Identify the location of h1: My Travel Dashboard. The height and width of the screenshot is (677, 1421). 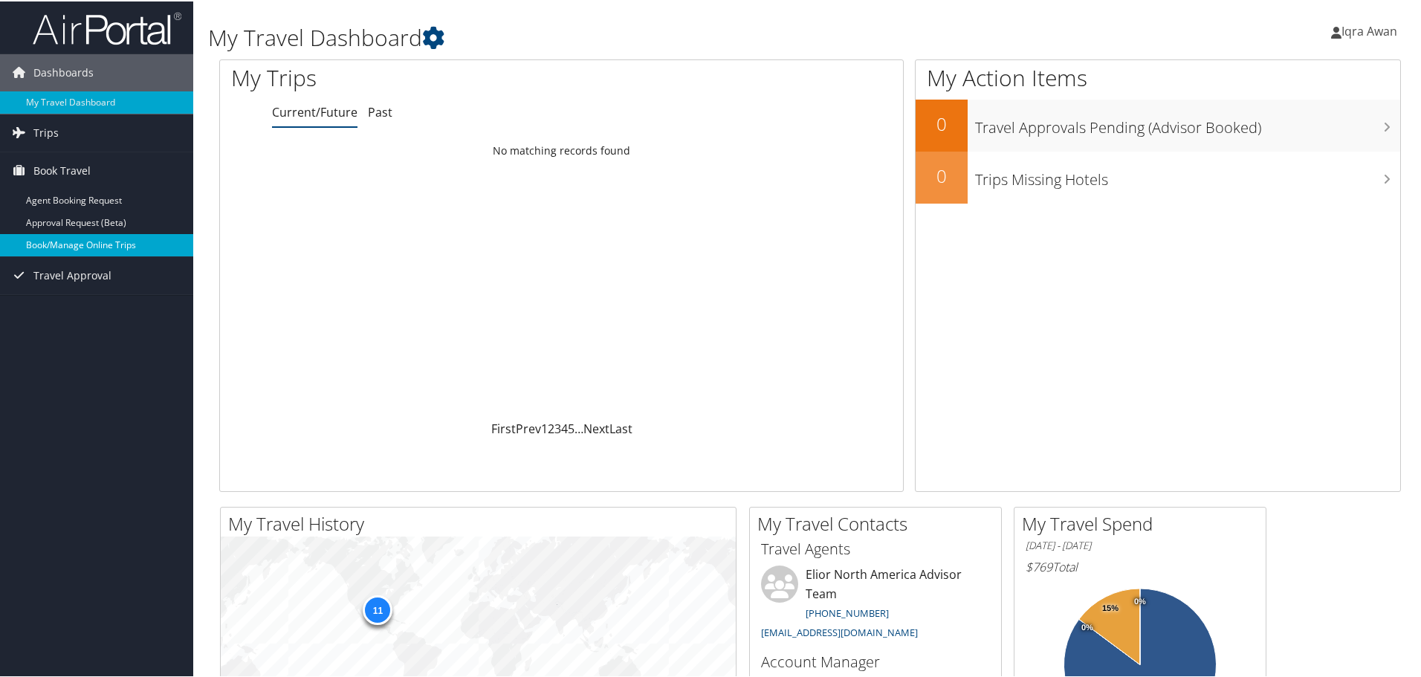
(609, 36).